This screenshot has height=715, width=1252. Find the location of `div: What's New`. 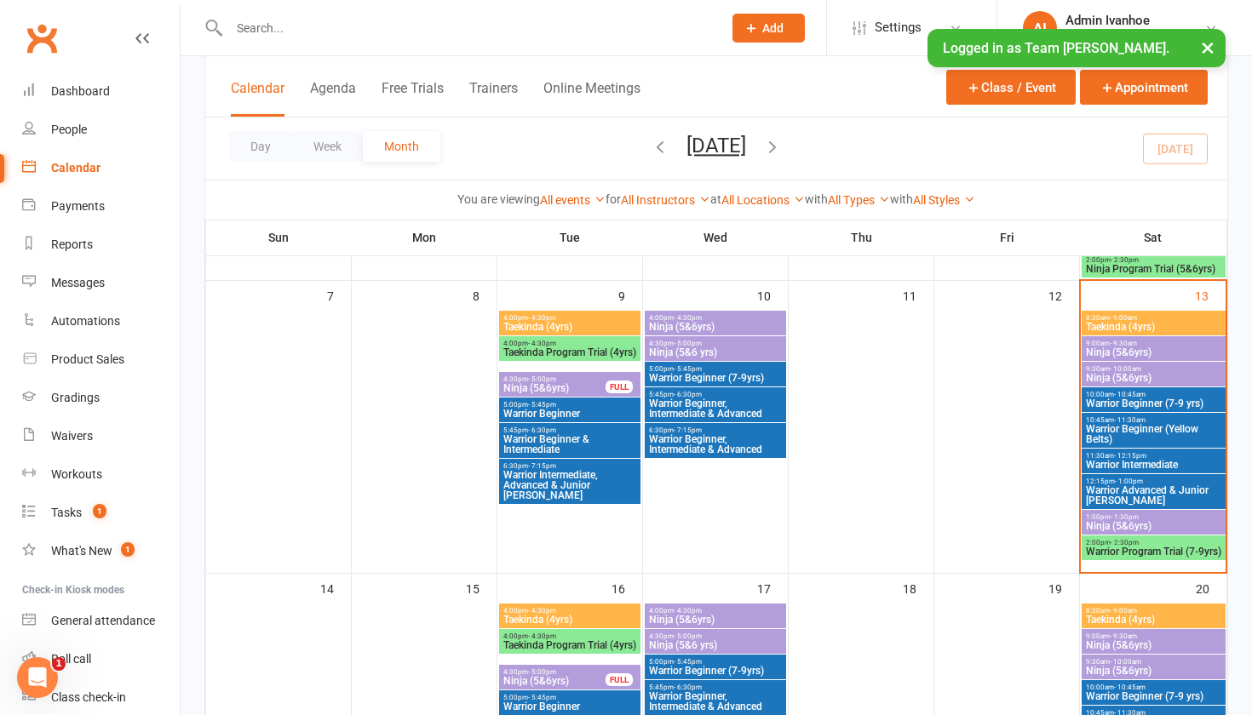

div: What's New is located at coordinates (82, 551).